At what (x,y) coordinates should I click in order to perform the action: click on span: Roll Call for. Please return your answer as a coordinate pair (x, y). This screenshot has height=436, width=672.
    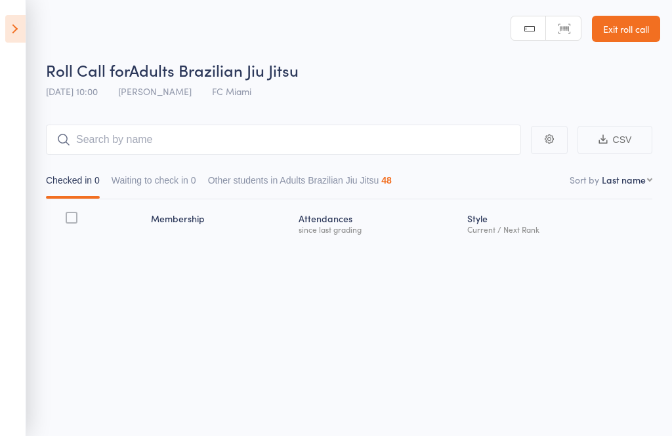
    Looking at the image, I should click on (87, 70).